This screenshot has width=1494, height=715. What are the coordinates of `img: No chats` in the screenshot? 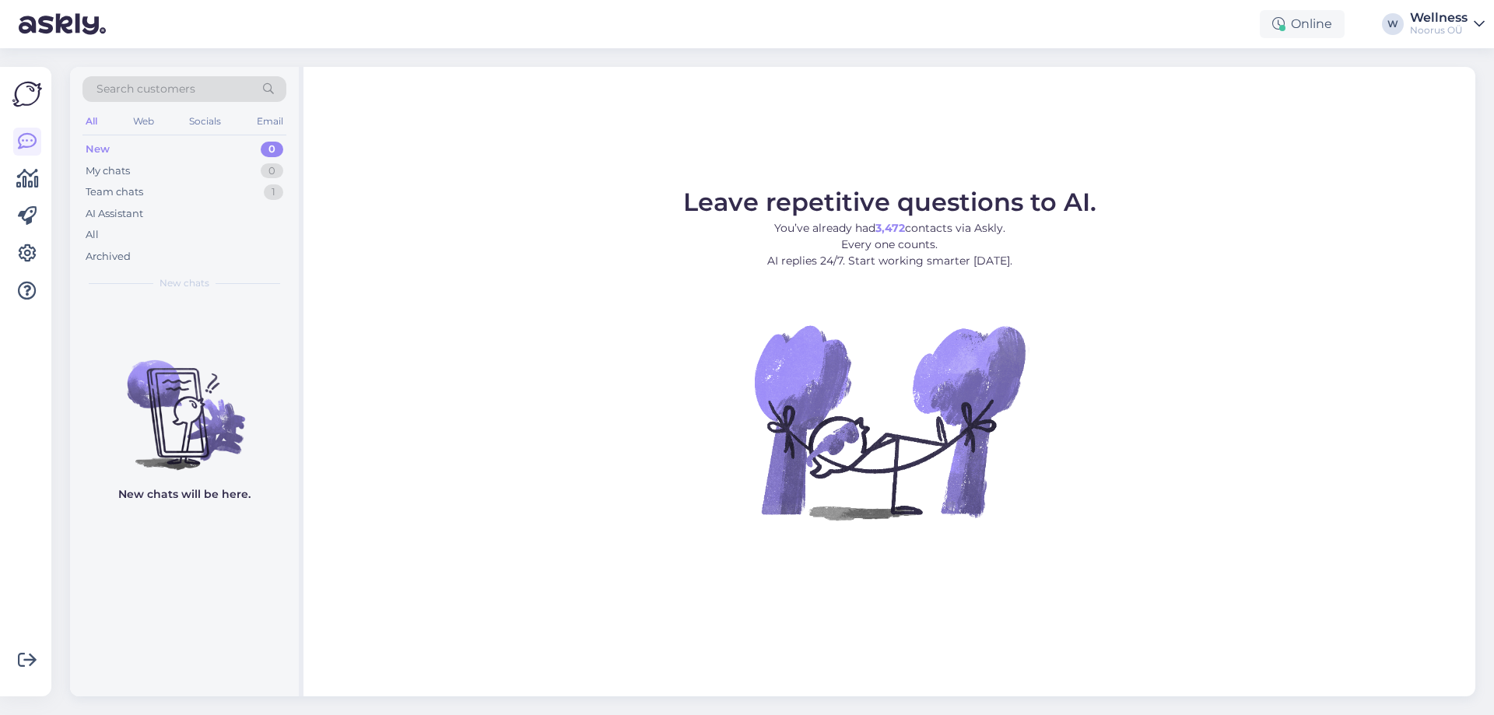 It's located at (184, 402).